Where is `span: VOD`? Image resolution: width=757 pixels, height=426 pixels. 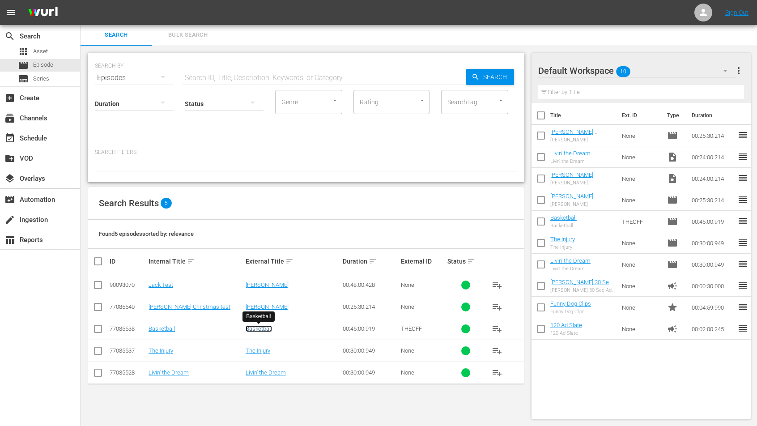 span: VOD is located at coordinates (10, 158).